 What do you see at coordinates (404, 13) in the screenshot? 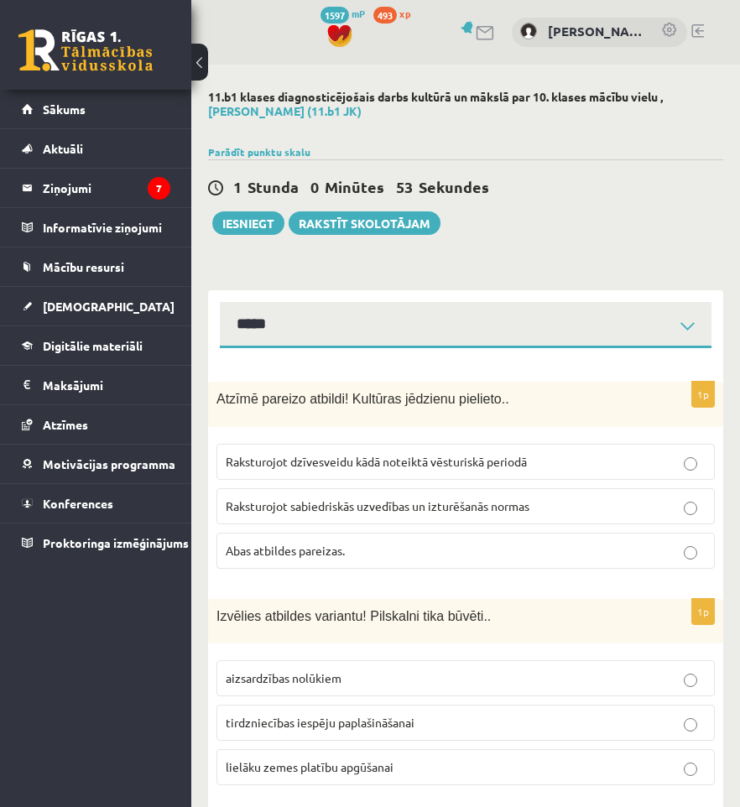
I see `span: xp` at bounding box center [404, 13].